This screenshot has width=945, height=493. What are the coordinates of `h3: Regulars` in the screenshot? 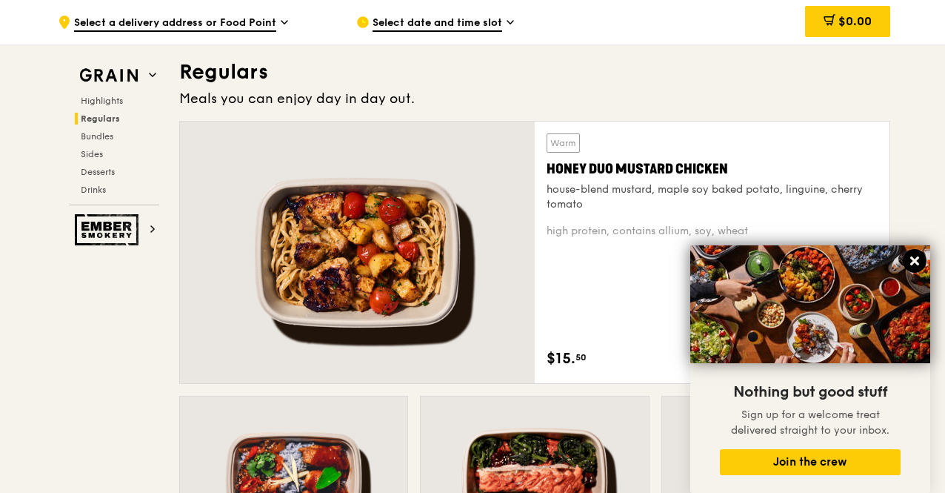 It's located at (535, 72).